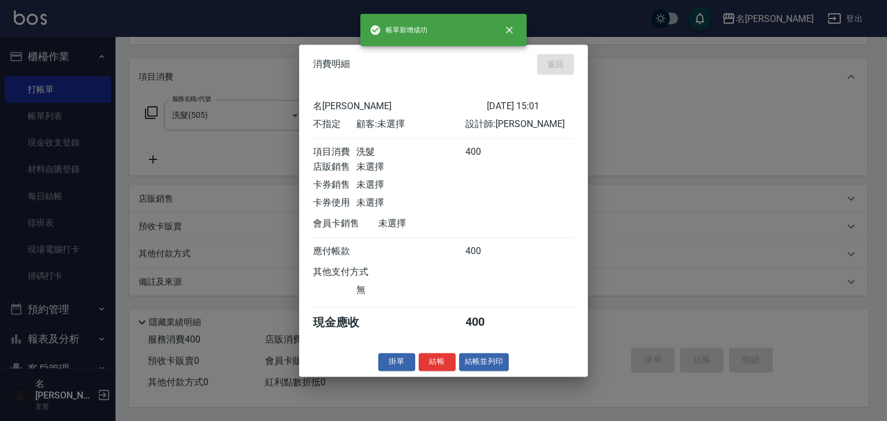 This screenshot has height=421, width=887. Describe the element at coordinates (411, 290) in the screenshot. I see `div: 無` at that location.